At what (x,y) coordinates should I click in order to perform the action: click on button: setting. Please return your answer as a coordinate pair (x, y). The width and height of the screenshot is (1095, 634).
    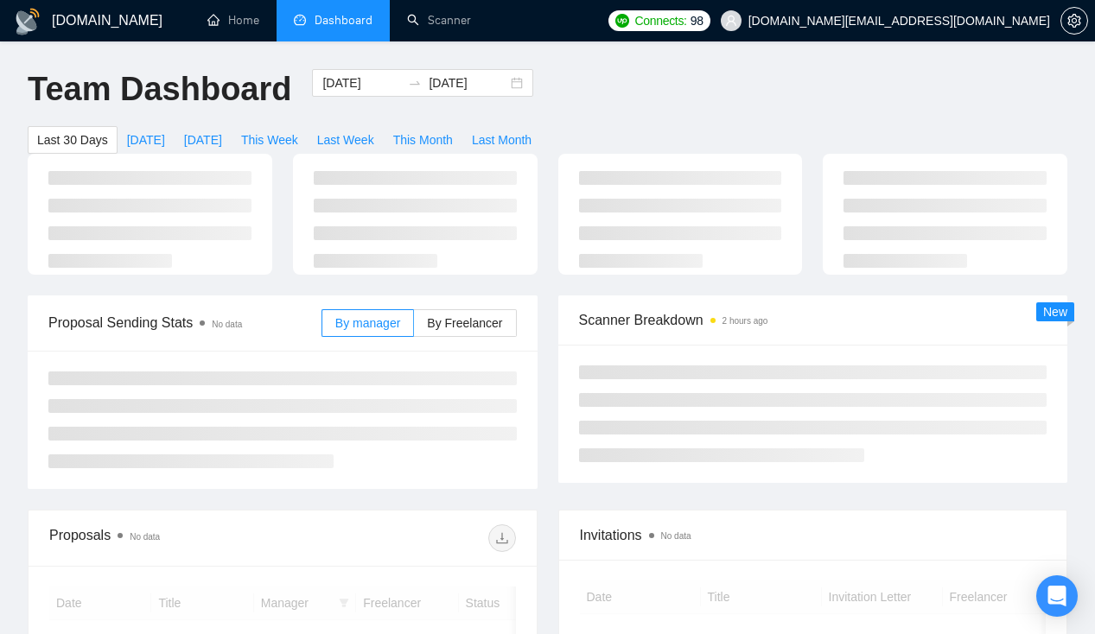
    Looking at the image, I should click on (1074, 21).